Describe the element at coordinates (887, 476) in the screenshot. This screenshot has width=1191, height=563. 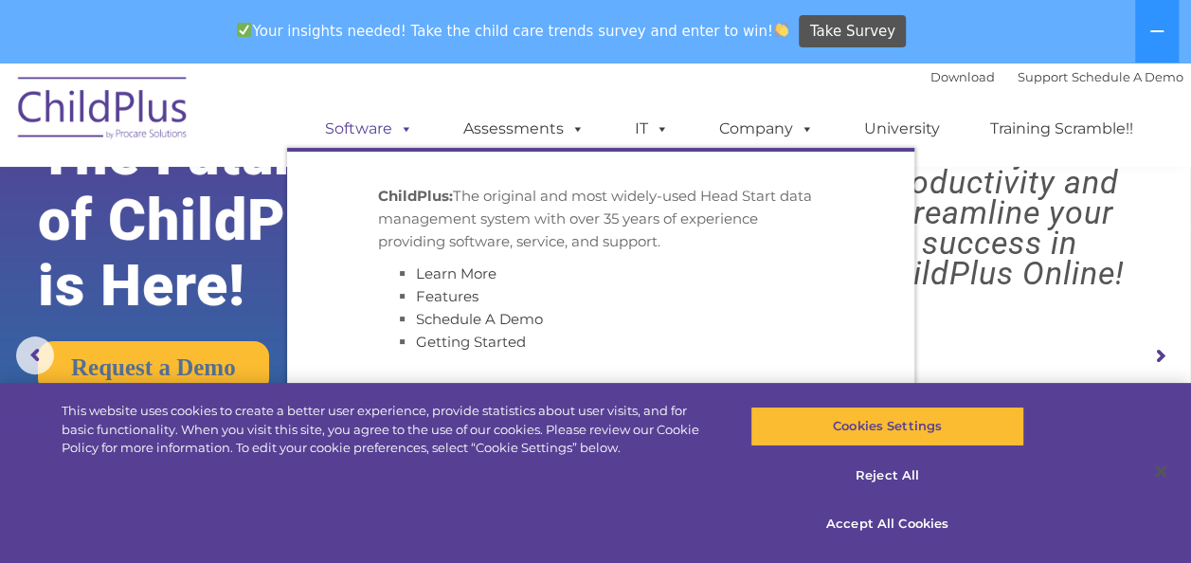
I see `button: Reject All` at that location.